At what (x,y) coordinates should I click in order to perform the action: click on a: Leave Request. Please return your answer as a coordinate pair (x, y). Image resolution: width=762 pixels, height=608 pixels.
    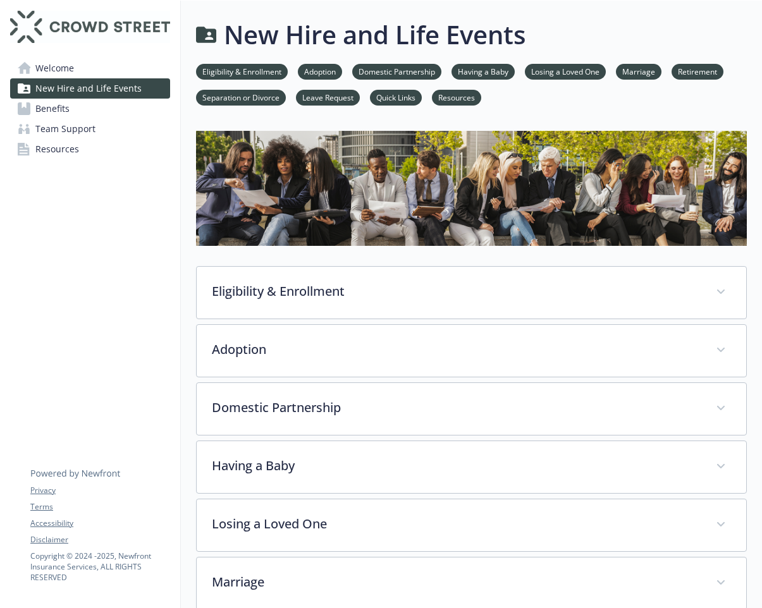
    Looking at the image, I should click on (327, 97).